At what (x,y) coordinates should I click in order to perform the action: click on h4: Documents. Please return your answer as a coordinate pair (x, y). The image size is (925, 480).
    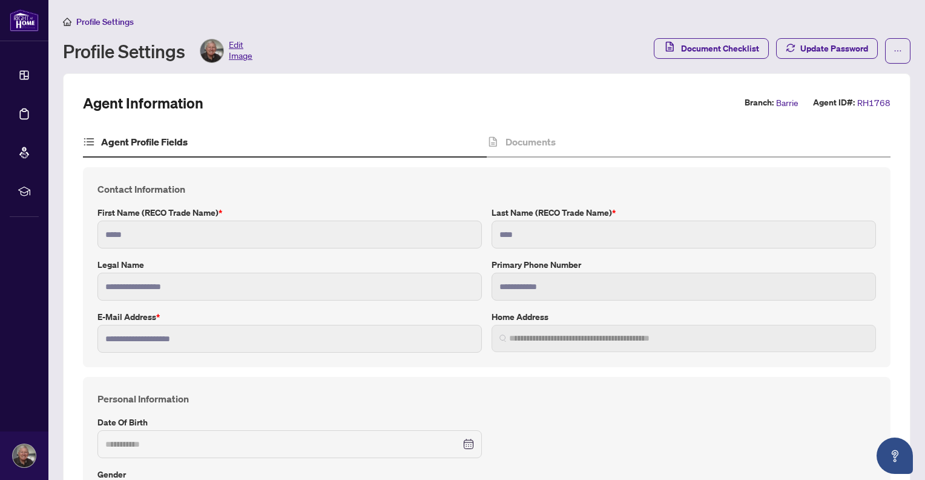
    Looking at the image, I should click on (530, 142).